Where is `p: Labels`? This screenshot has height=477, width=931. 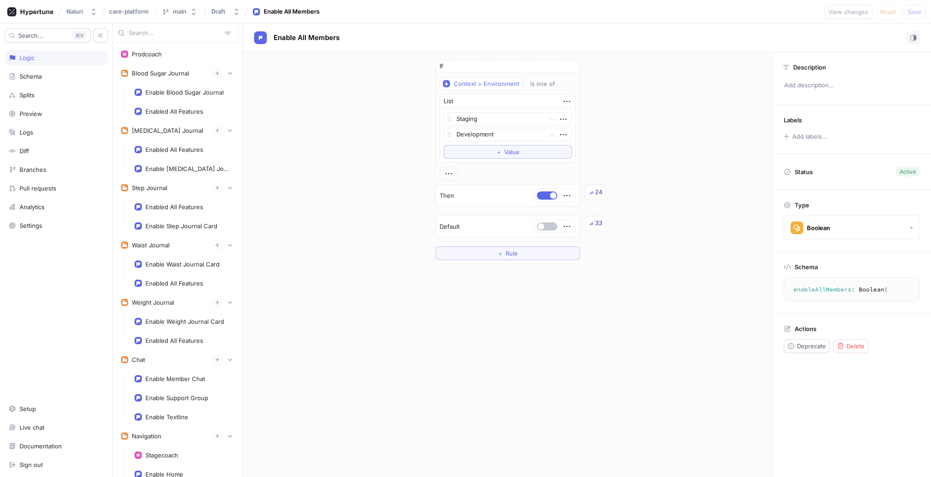
p: Labels is located at coordinates (793, 120).